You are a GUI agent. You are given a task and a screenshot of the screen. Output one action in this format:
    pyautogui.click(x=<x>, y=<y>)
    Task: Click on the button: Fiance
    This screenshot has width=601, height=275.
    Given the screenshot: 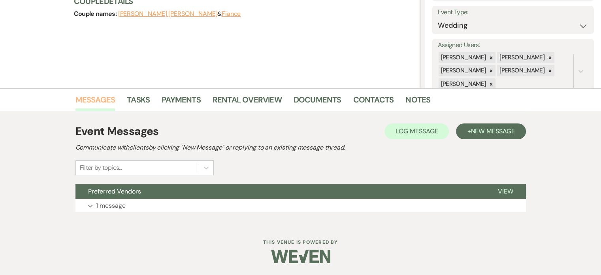 What is the action you would take?
    pyautogui.click(x=231, y=14)
    